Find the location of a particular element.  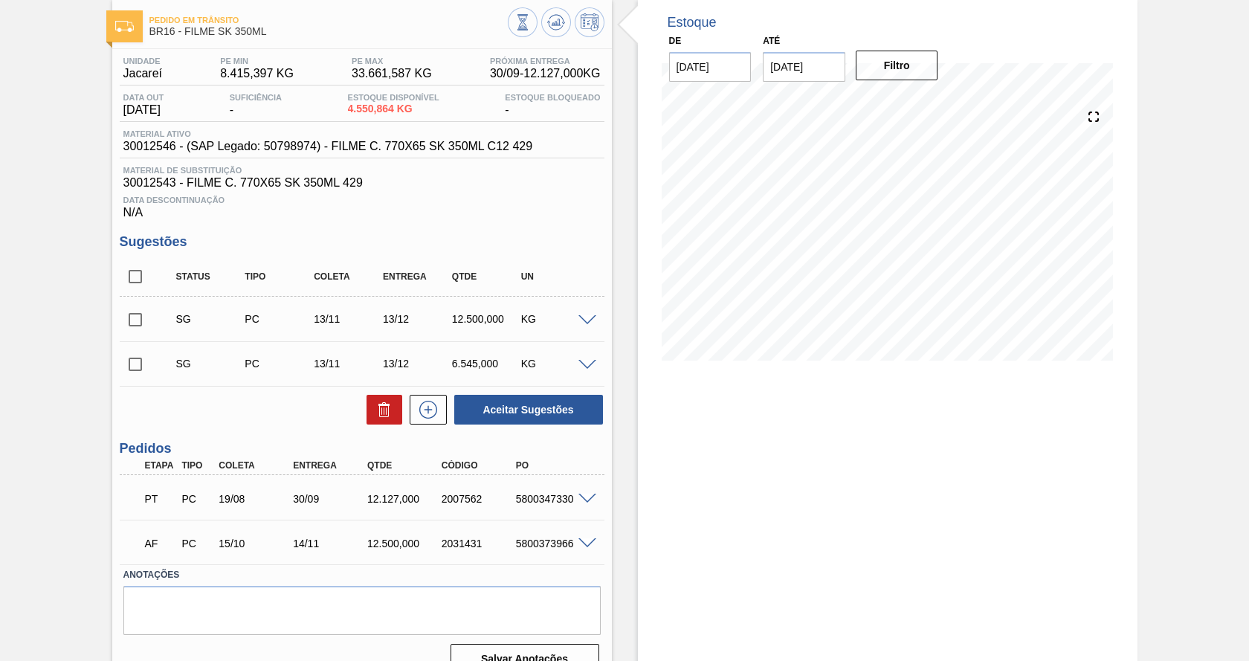

label: Até is located at coordinates (771, 41).